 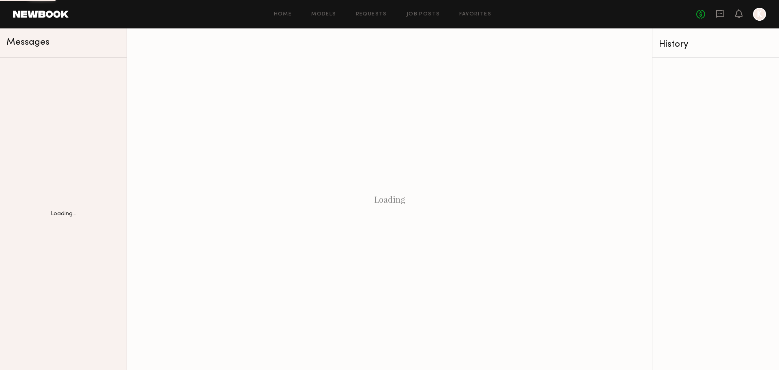 I want to click on div: Loading..., so click(x=63, y=214).